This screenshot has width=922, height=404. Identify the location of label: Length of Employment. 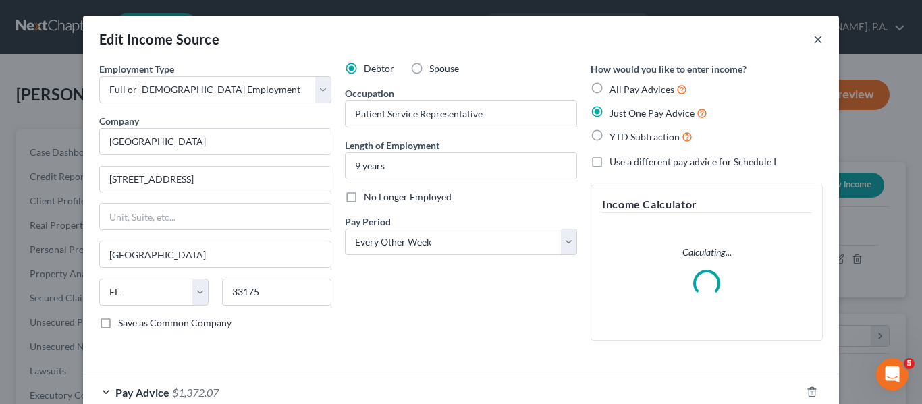
(392, 145).